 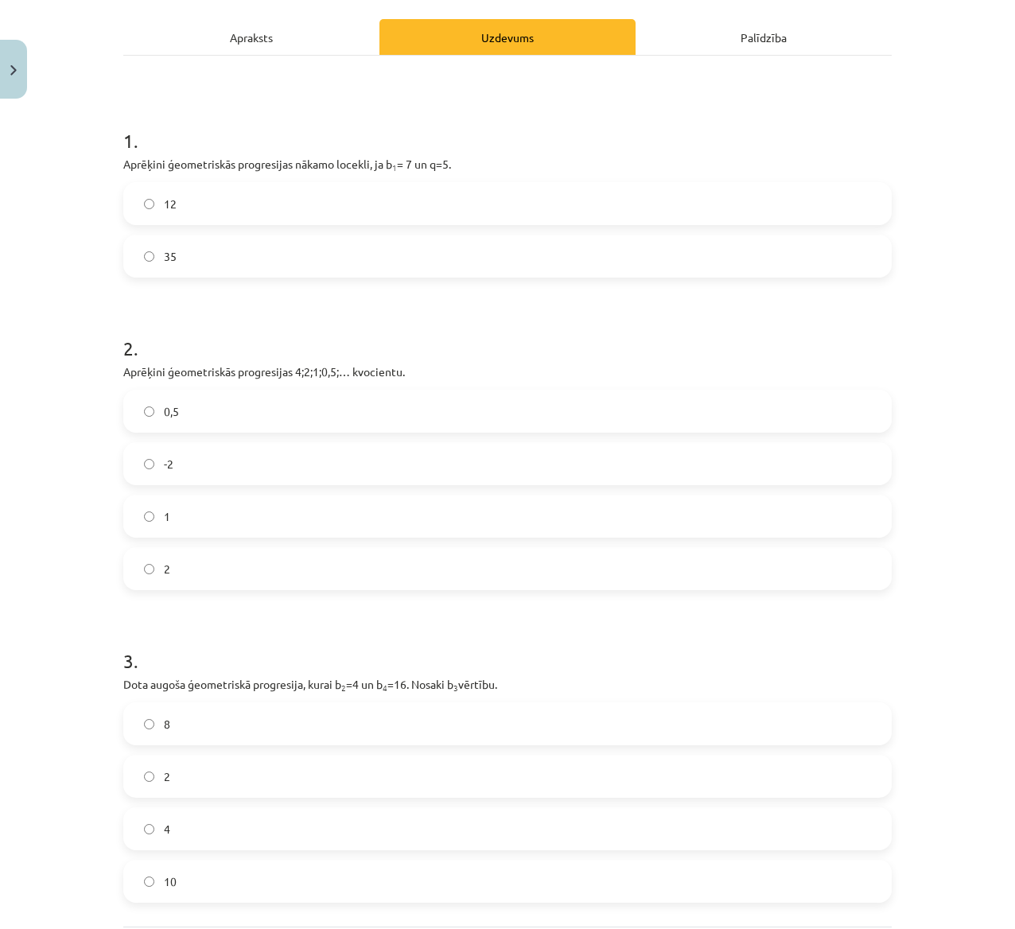 What do you see at coordinates (344, 687) in the screenshot?
I see `sub: 2` at bounding box center [344, 687].